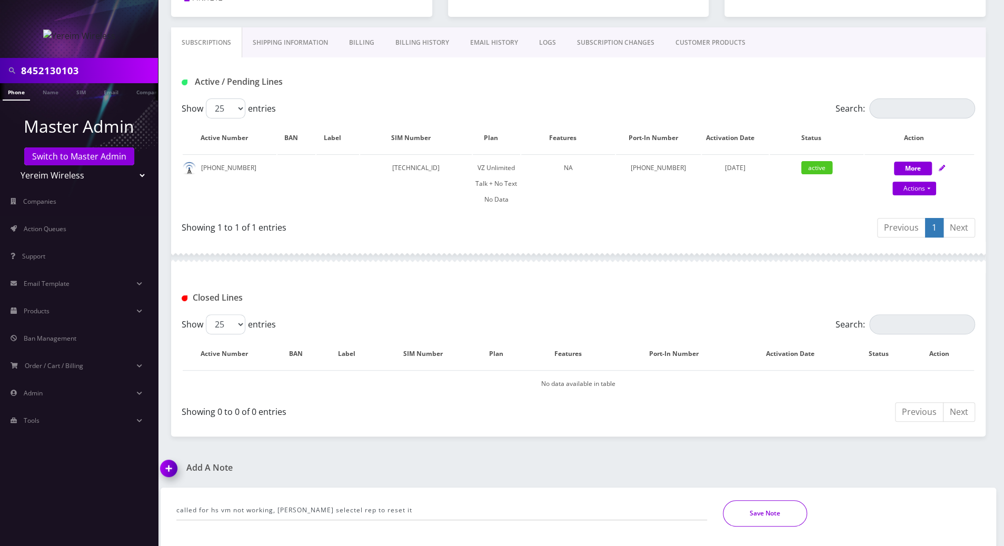  Describe the element at coordinates (817, 167) in the screenshot. I see `span: active` at that location.